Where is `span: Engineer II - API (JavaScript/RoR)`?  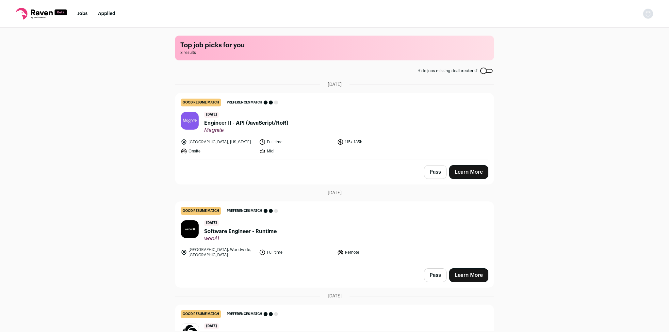
span: Engineer II - API (JavaScript/RoR) is located at coordinates (246, 123).